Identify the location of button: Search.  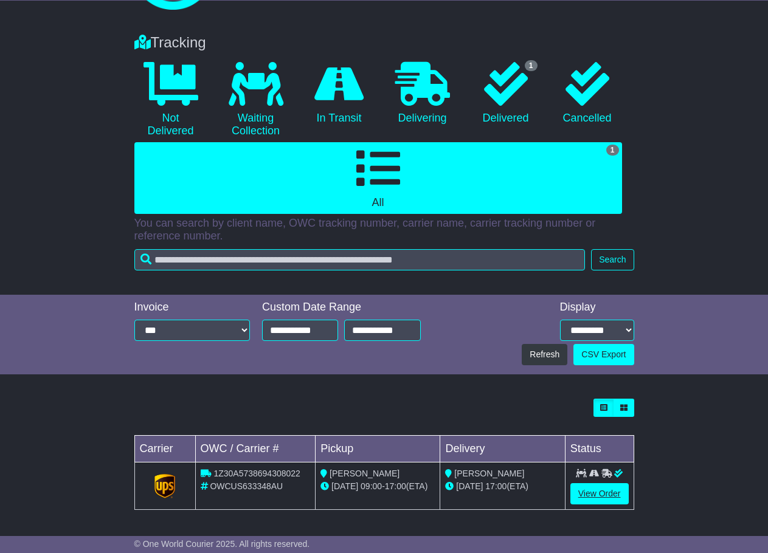
(612, 260).